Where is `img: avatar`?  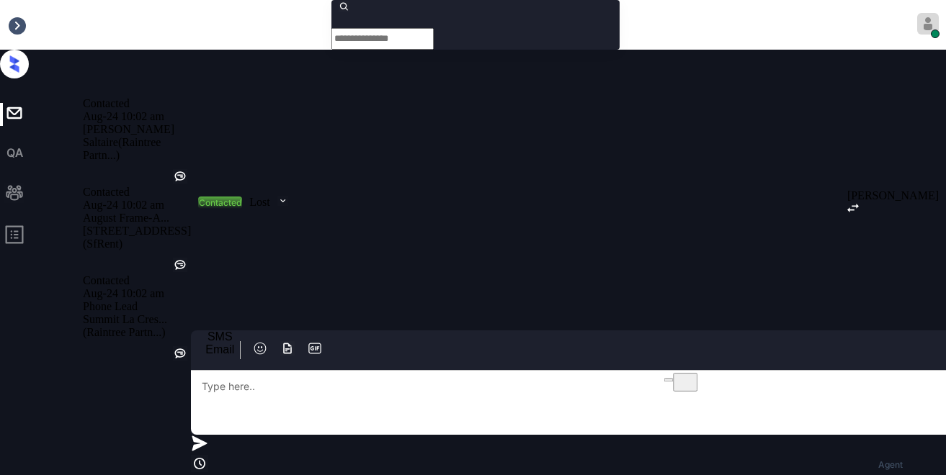
img: avatar is located at coordinates (928, 24).